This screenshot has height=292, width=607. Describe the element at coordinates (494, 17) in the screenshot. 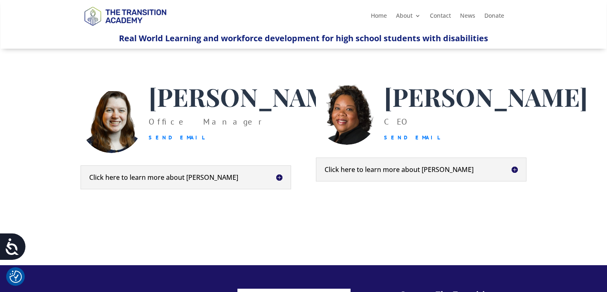

I see `a: Donate` at that location.